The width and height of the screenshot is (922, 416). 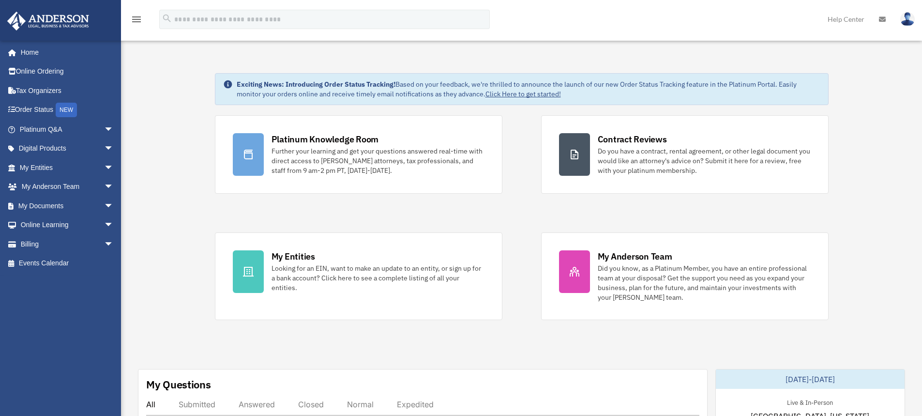 I want to click on div: Expedited, so click(x=415, y=404).